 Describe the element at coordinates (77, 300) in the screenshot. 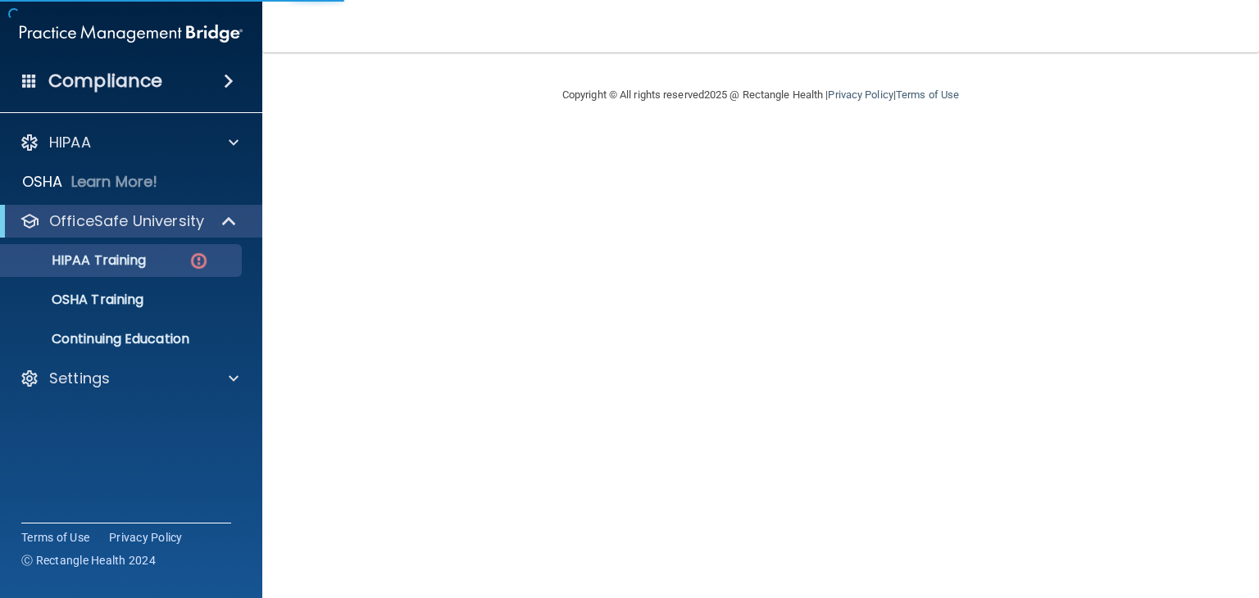

I see `p: OSHA Training` at that location.